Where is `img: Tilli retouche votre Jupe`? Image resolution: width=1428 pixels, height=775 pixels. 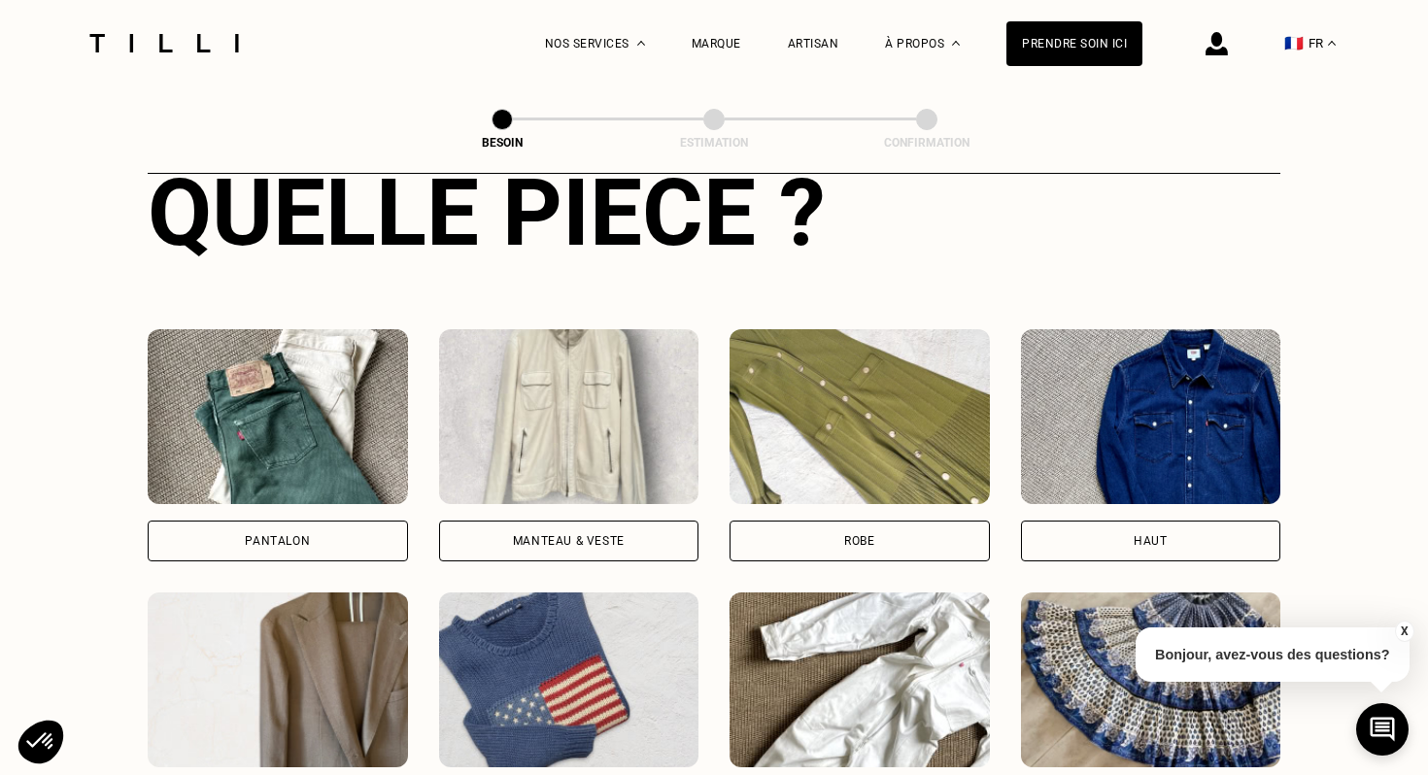
img: Tilli retouche votre Jupe is located at coordinates (1151, 680).